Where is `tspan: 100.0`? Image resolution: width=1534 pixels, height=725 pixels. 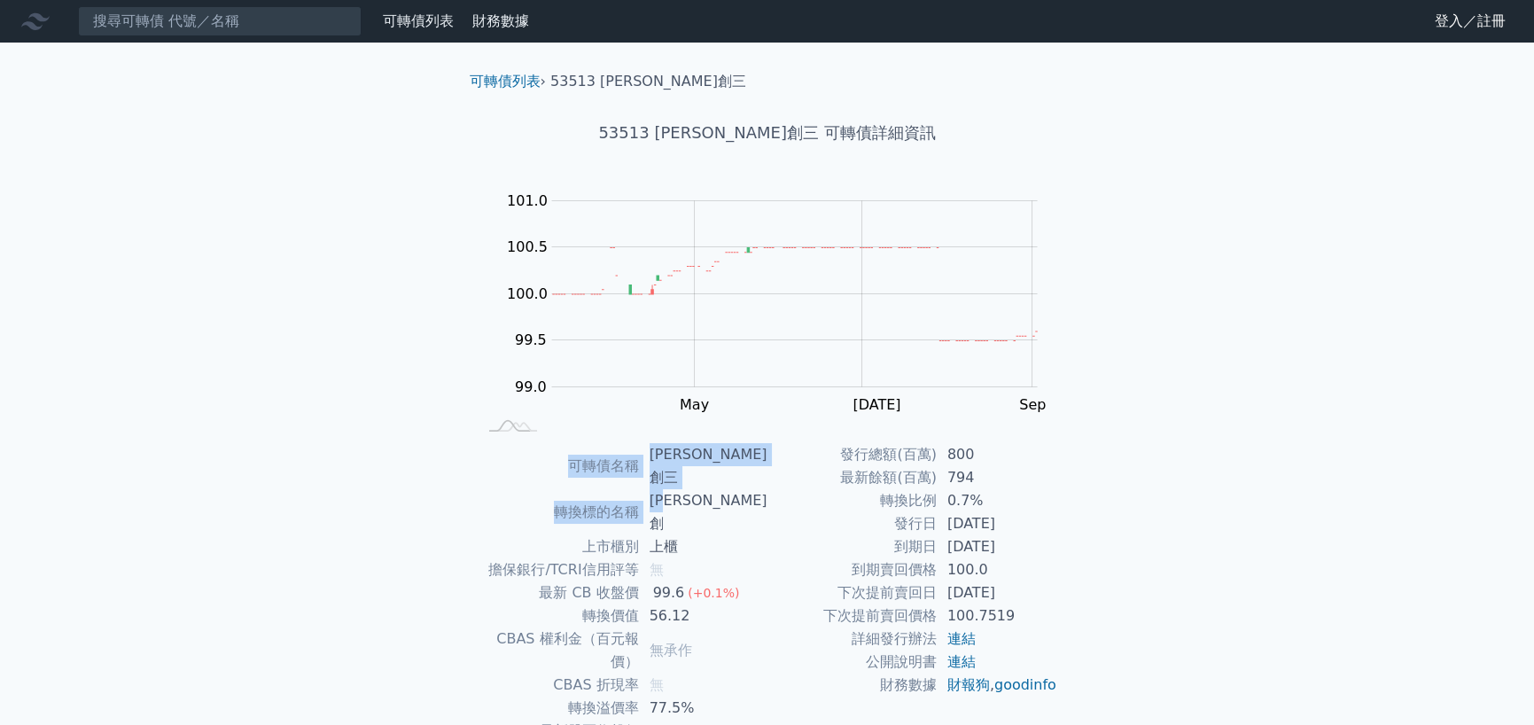
tspan: 100.0 is located at coordinates (527, 293).